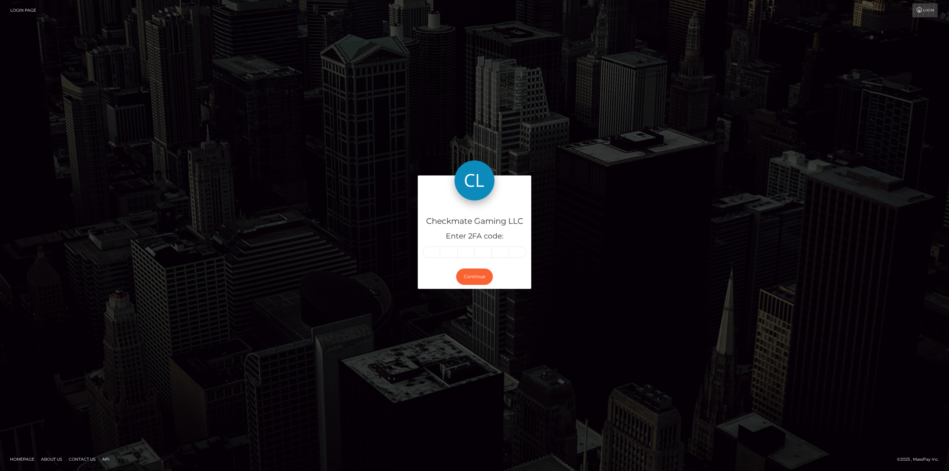 The width and height of the screenshot is (949, 471). What do you see at coordinates (106, 459) in the screenshot?
I see `a: API` at bounding box center [106, 459].